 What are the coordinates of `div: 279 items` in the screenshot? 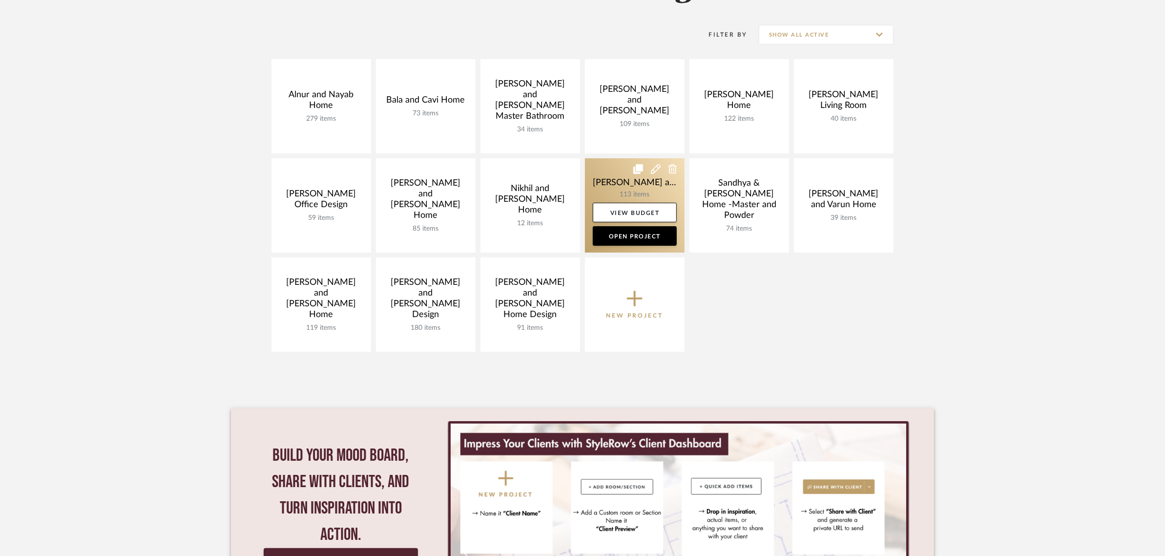 It's located at (321, 119).